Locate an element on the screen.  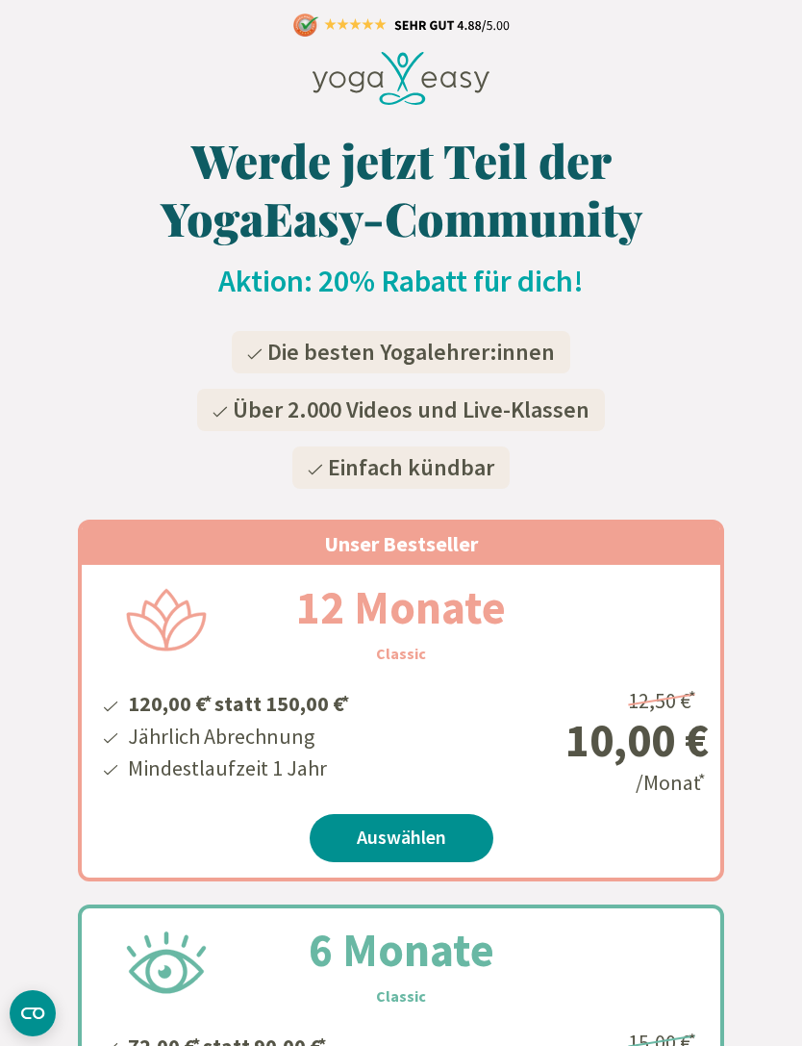
h1: Werde jetzt Teil der YogaEasy-Community is located at coordinates (401, 189).